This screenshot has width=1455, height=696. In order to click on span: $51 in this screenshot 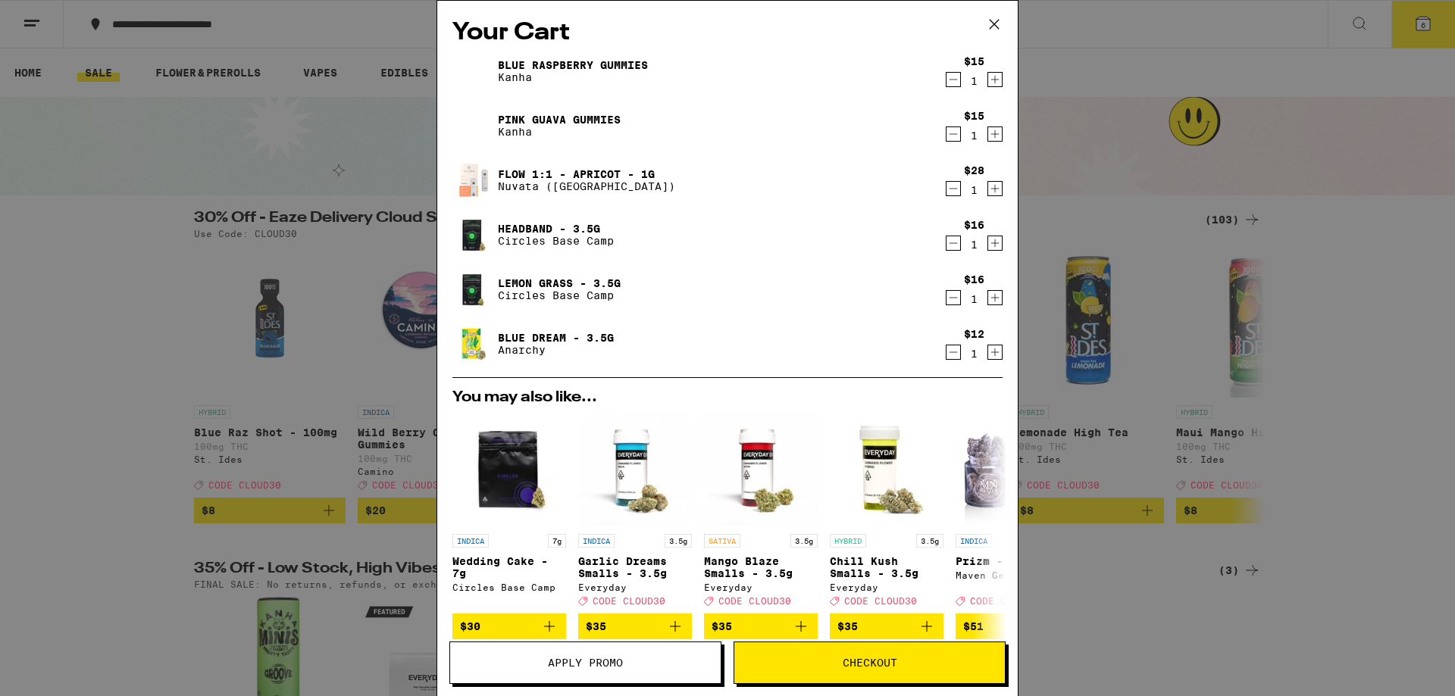, I will do `click(973, 627)`.